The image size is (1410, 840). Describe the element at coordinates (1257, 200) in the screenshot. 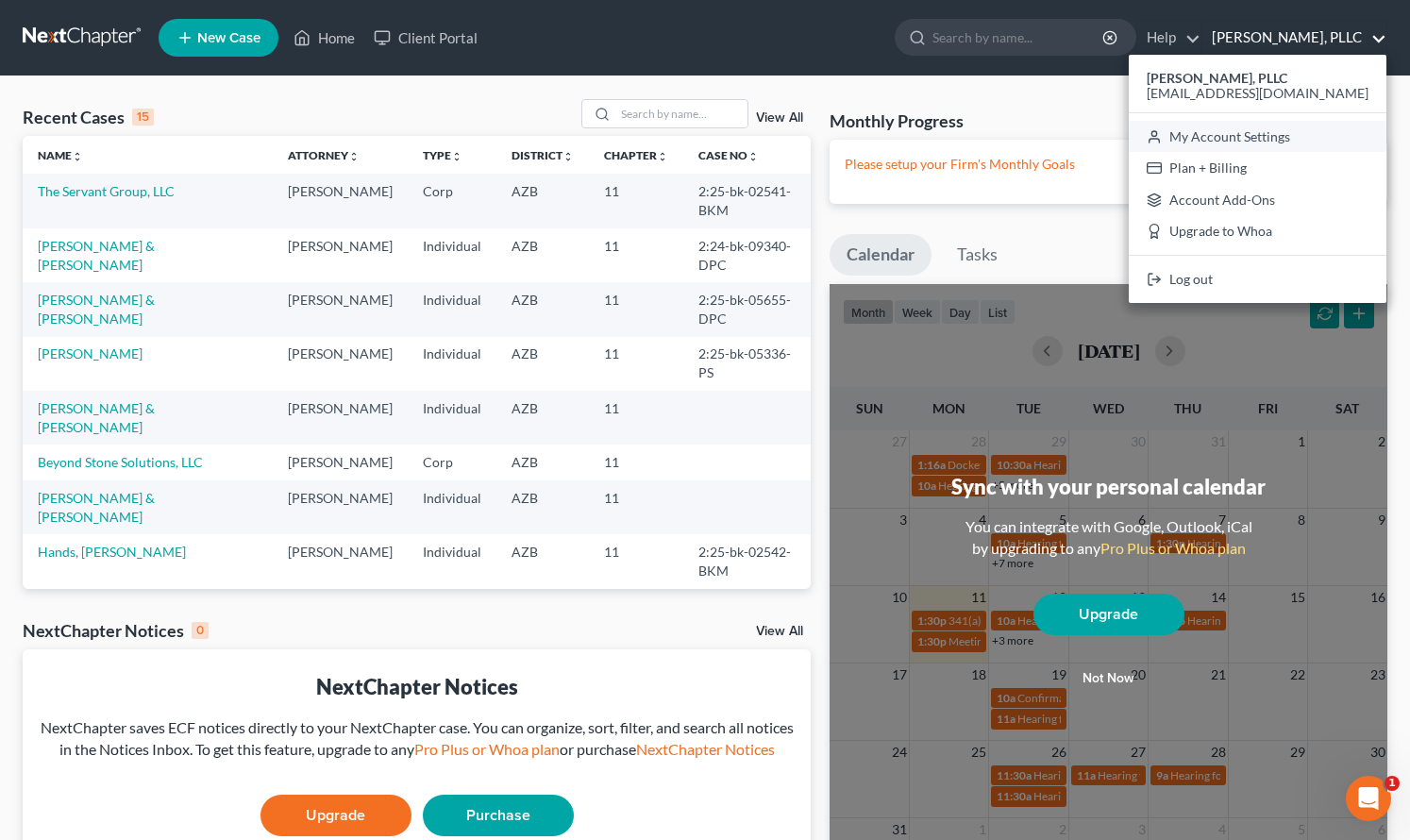

I see `a: Account Add-Ons` at that location.